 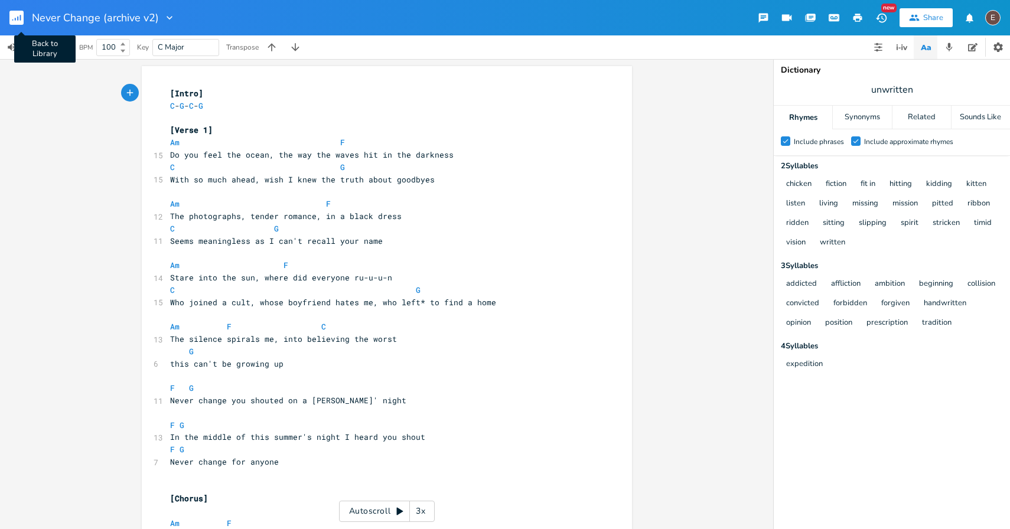 What do you see at coordinates (889, 284) in the screenshot?
I see `button: ambition` at bounding box center [889, 284].